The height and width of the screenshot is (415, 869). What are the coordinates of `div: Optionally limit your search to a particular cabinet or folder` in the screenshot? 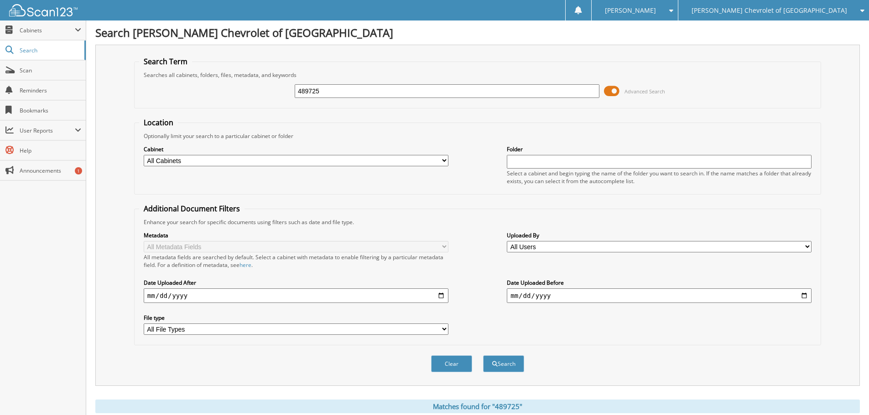 It's located at (477, 136).